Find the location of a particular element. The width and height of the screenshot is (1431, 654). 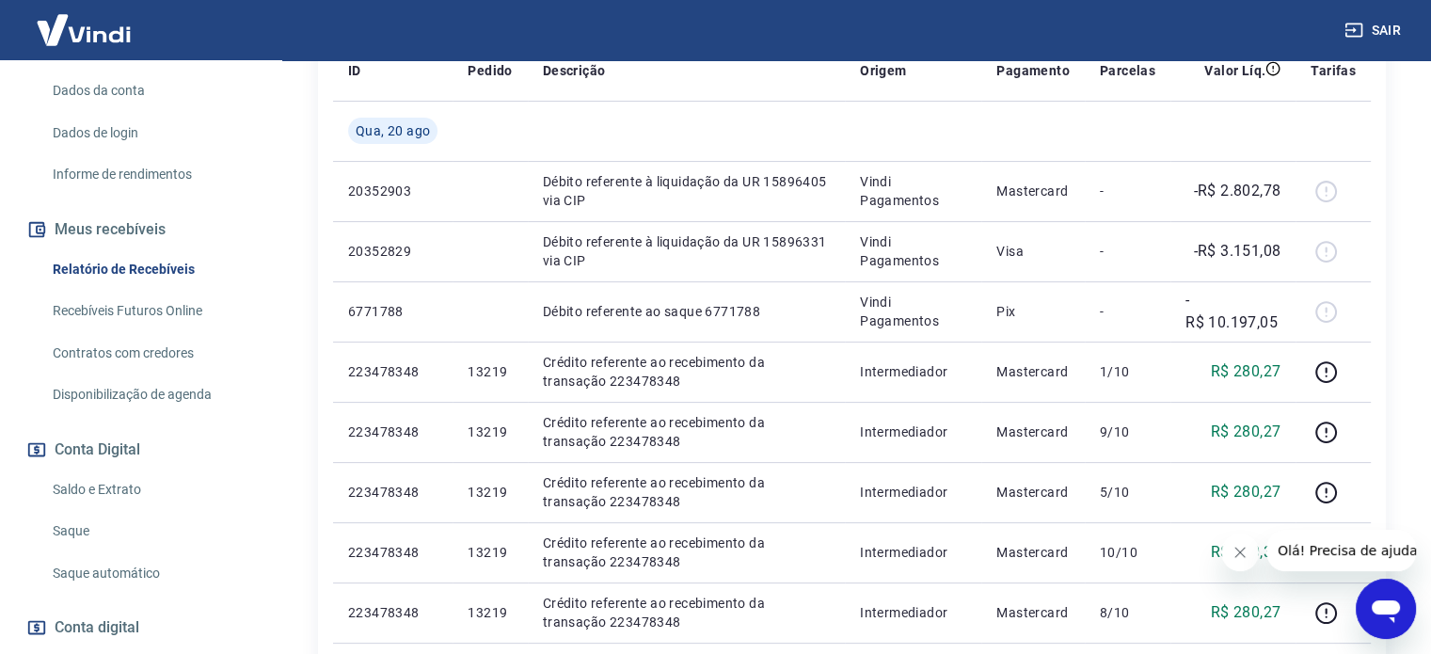

a: Disponibilização de agenda is located at coordinates (151, 394).